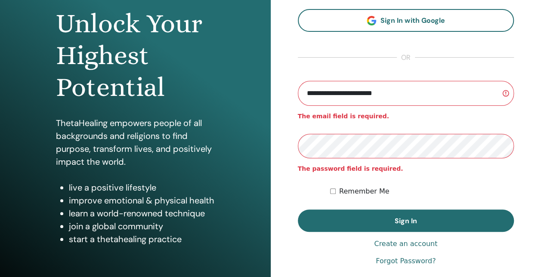 The width and height of the screenshot is (541, 277). Describe the element at coordinates (135, 143) in the screenshot. I see `p: ThetaHealing empowers people of all backgrounds and religions to find purpose, transform lives, a...` at that location.